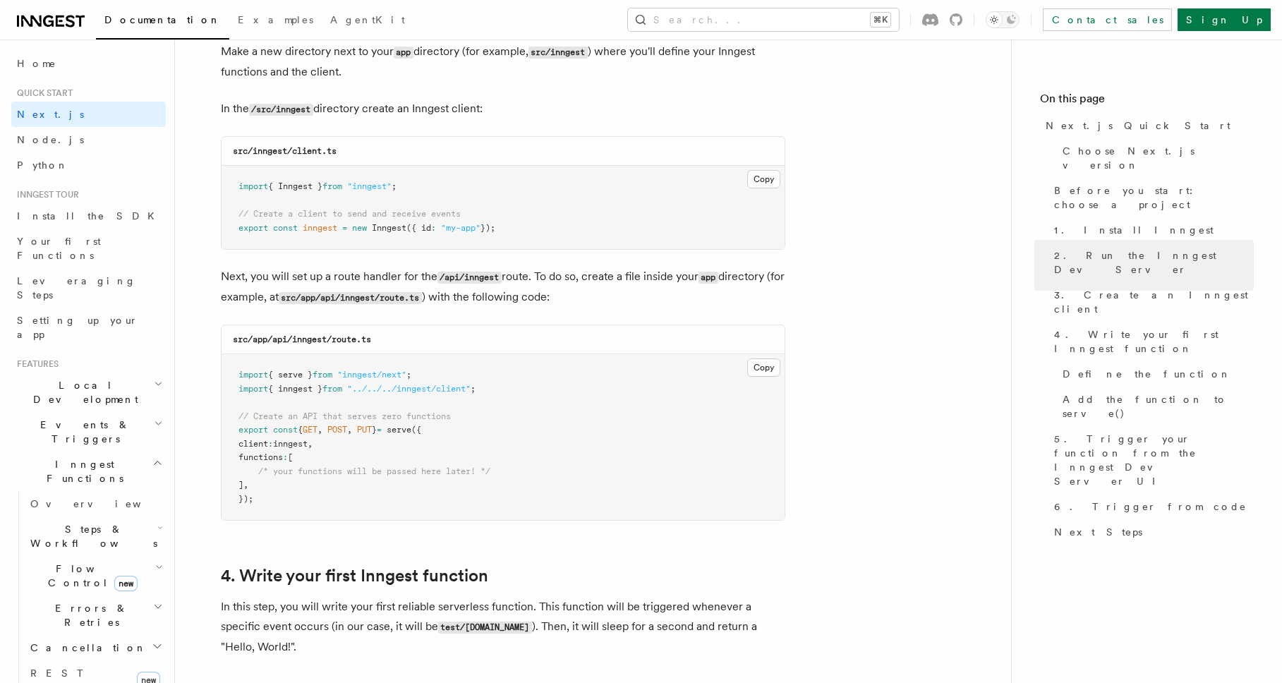 Image resolution: width=1282 pixels, height=683 pixels. What do you see at coordinates (359, 228) in the screenshot?
I see `span: new` at bounding box center [359, 228].